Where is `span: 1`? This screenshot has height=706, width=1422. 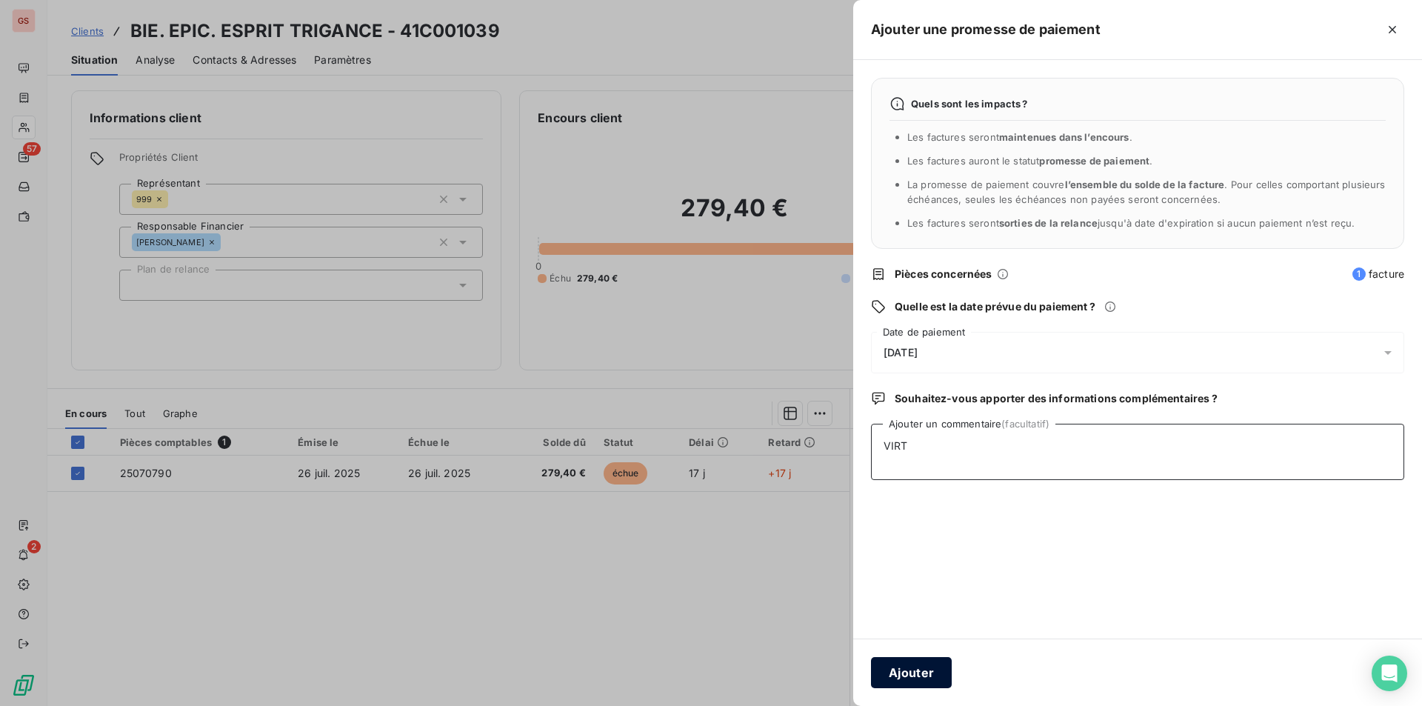
span: 1 is located at coordinates (1359, 274).